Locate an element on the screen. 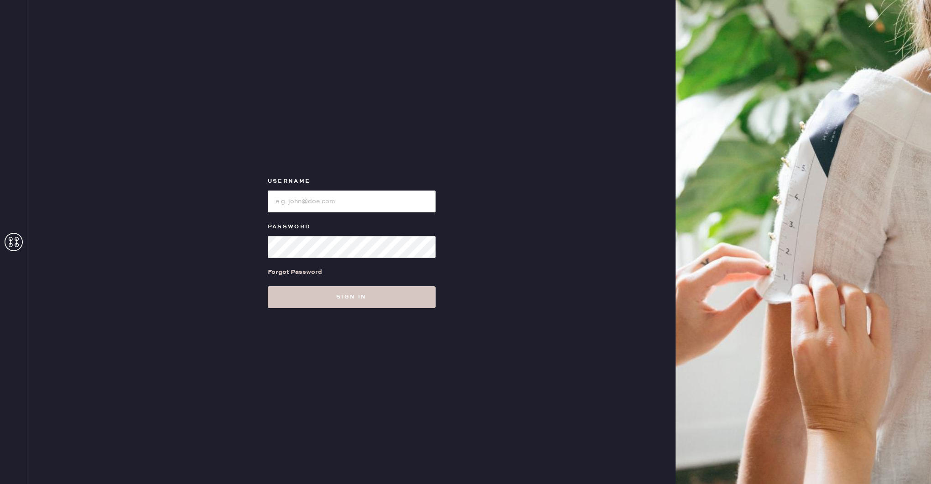  label: Password is located at coordinates (352, 227).